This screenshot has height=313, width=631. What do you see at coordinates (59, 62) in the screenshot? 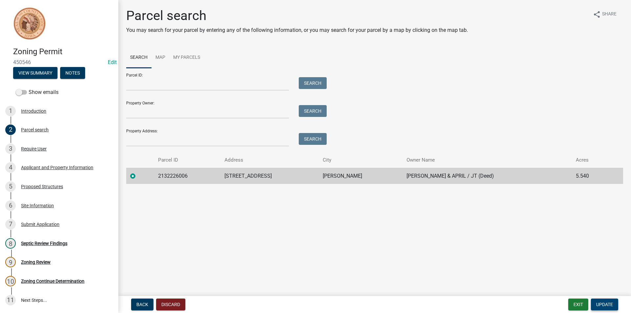
I see `span: 450546` at bounding box center [59, 62].